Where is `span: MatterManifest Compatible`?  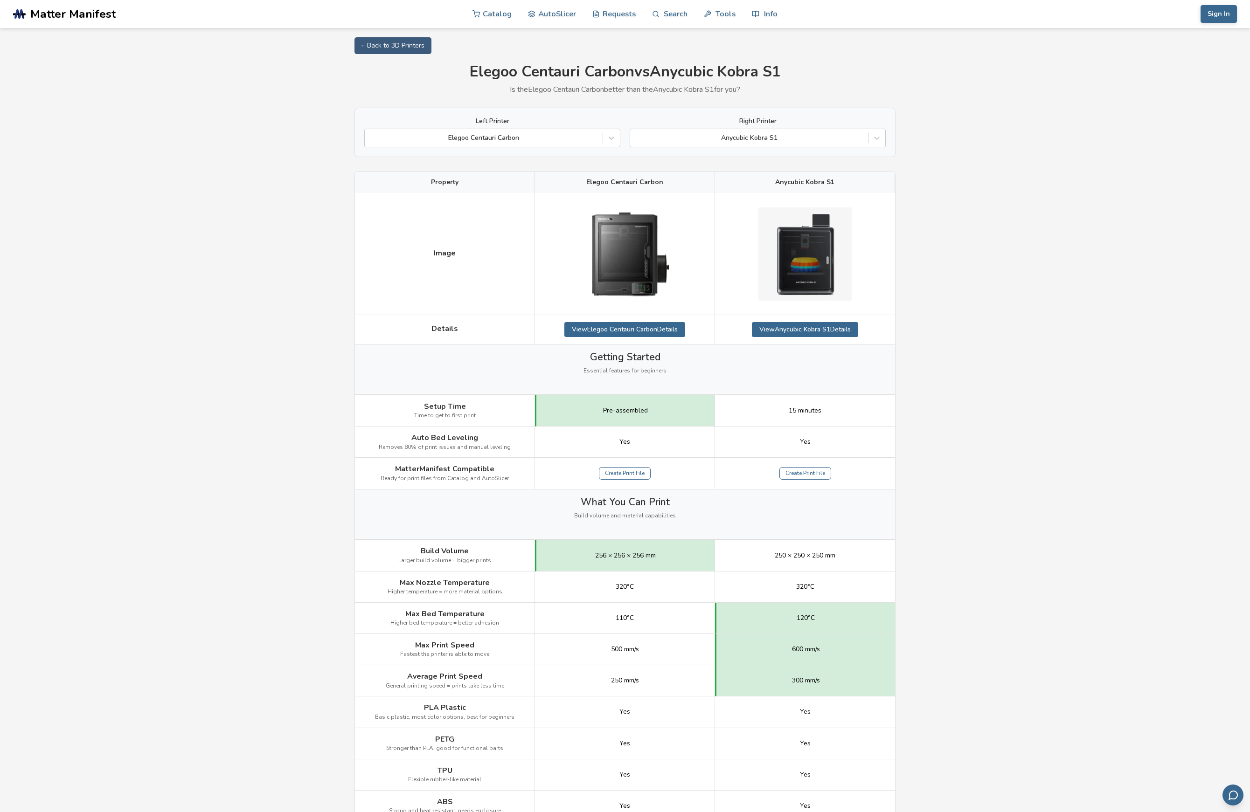
span: MatterManifest Compatible is located at coordinates (444, 469).